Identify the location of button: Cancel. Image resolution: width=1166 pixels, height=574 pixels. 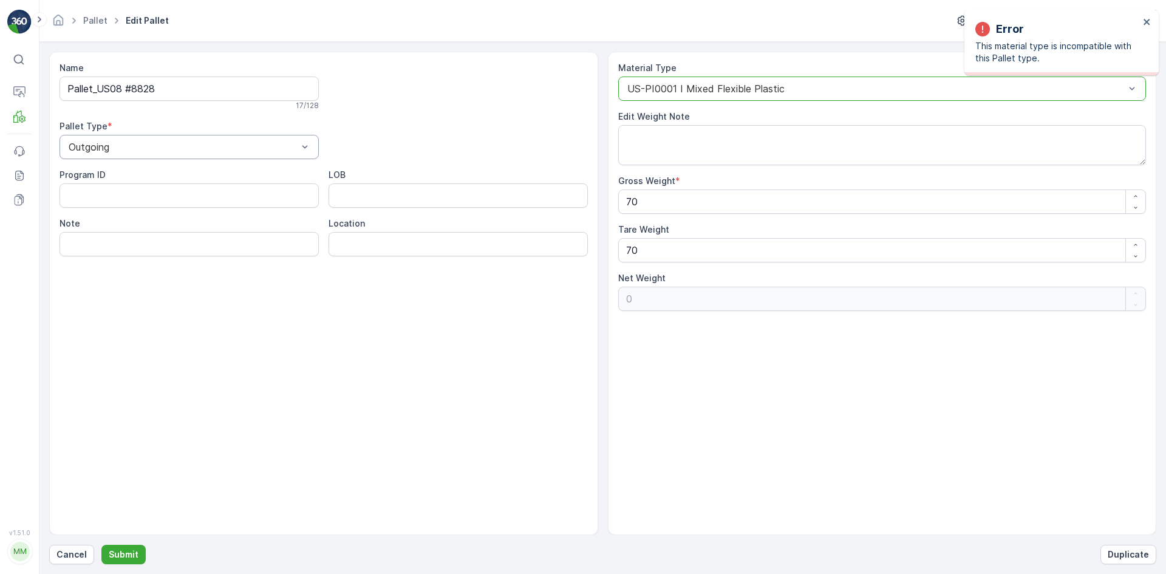
(72, 555).